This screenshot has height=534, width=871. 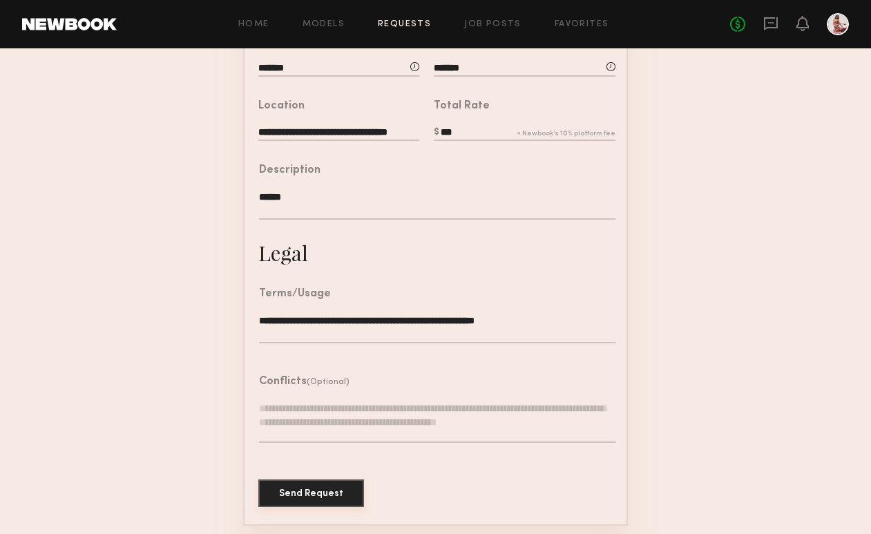 What do you see at coordinates (581, 24) in the screenshot?
I see `a: Favorites` at bounding box center [581, 24].